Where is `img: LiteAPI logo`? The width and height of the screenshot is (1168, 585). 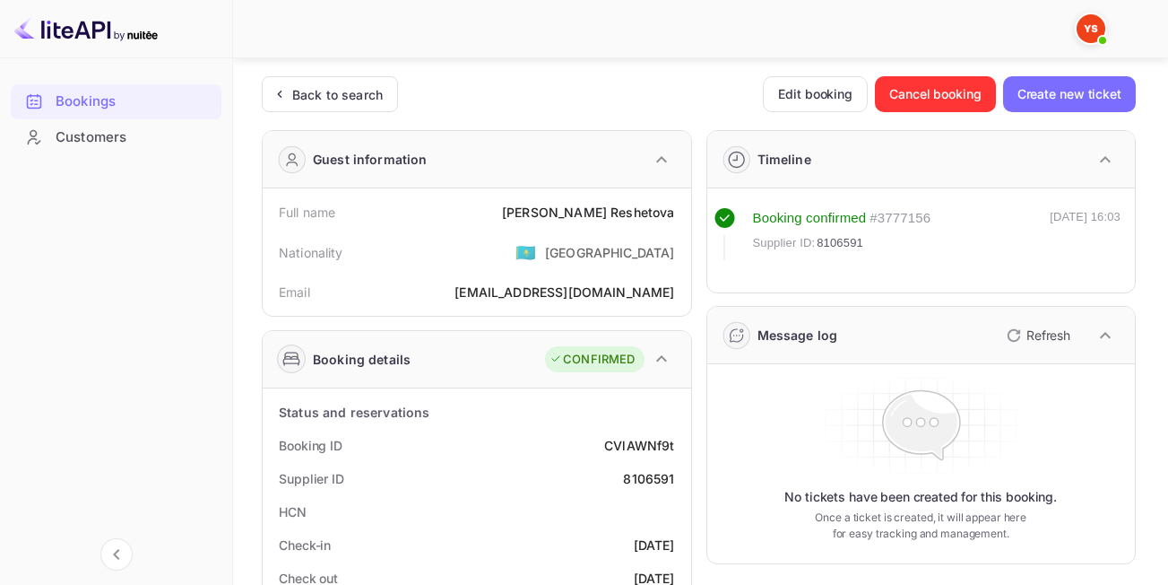
img: LiteAPI logo is located at coordinates (86, 29).